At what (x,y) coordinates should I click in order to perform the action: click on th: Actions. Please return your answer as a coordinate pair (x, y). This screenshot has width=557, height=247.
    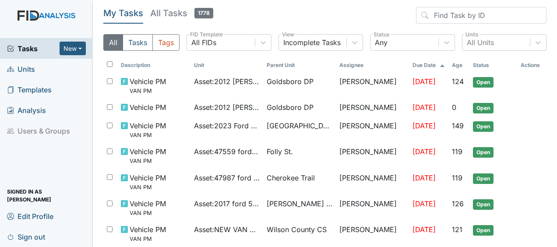
    Looking at the image, I should click on (531, 65).